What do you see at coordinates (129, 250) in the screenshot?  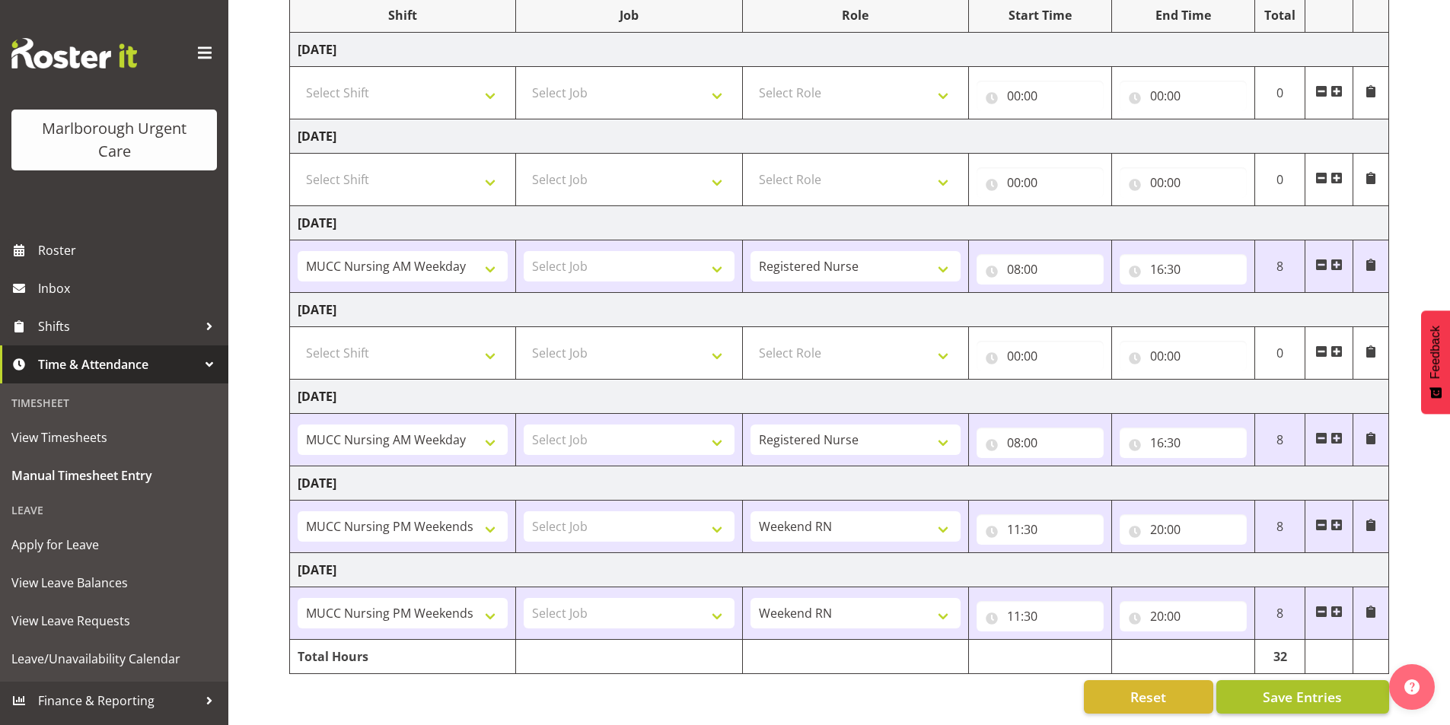 I see `span: Roster` at bounding box center [129, 250].